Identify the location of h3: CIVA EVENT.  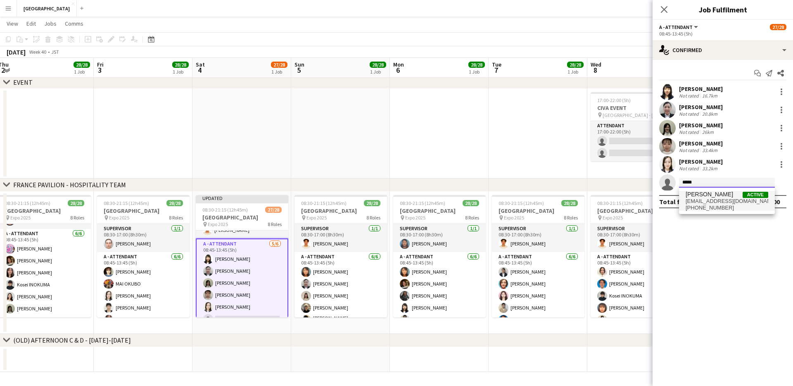
(637, 108).